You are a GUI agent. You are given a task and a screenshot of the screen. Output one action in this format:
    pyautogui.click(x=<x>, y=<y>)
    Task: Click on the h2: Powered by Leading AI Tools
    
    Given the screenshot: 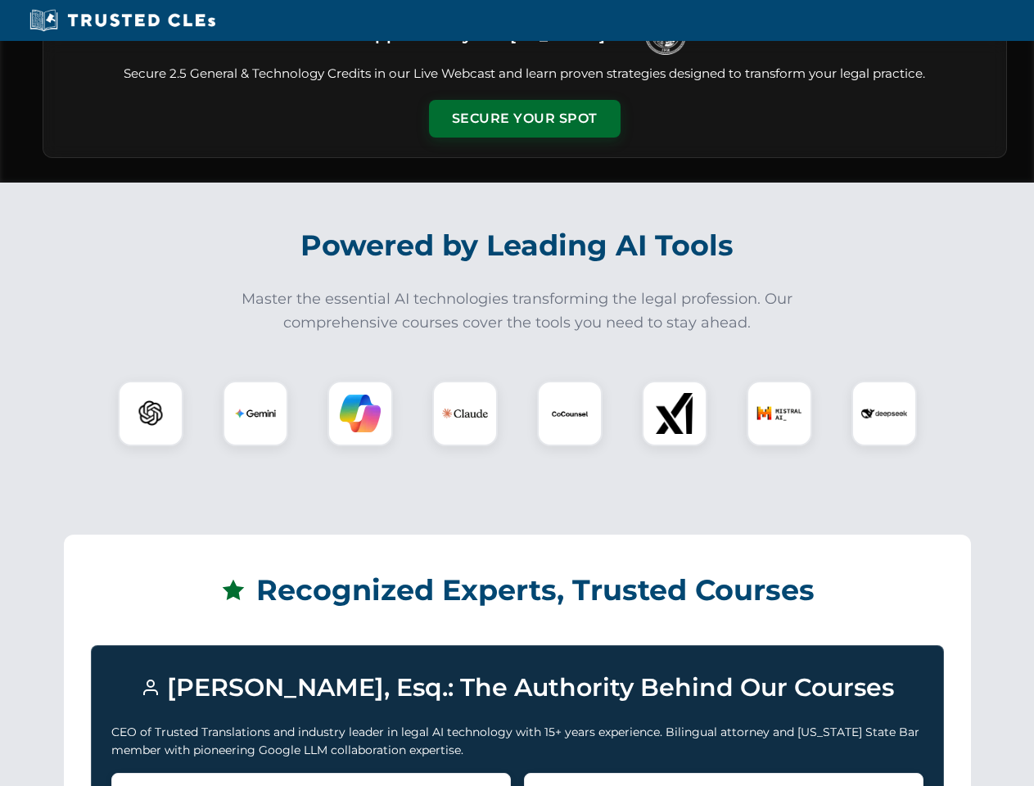 What is the action you would take?
    pyautogui.click(x=518, y=246)
    